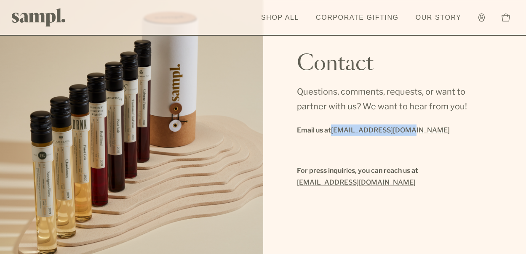 This screenshot has width=526, height=254. I want to click on a: Our Story, so click(439, 18).